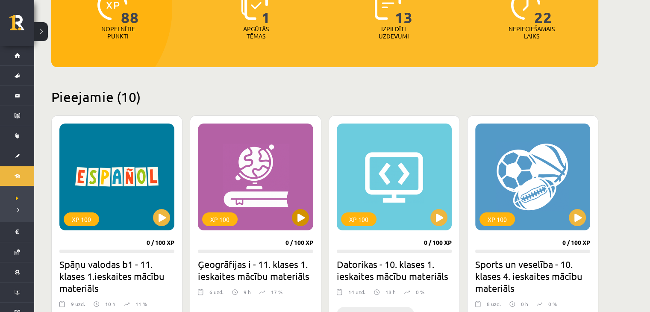 The width and height of the screenshot is (650, 312). Describe the element at coordinates (141, 304) in the screenshot. I see `p: 11 %` at that location.